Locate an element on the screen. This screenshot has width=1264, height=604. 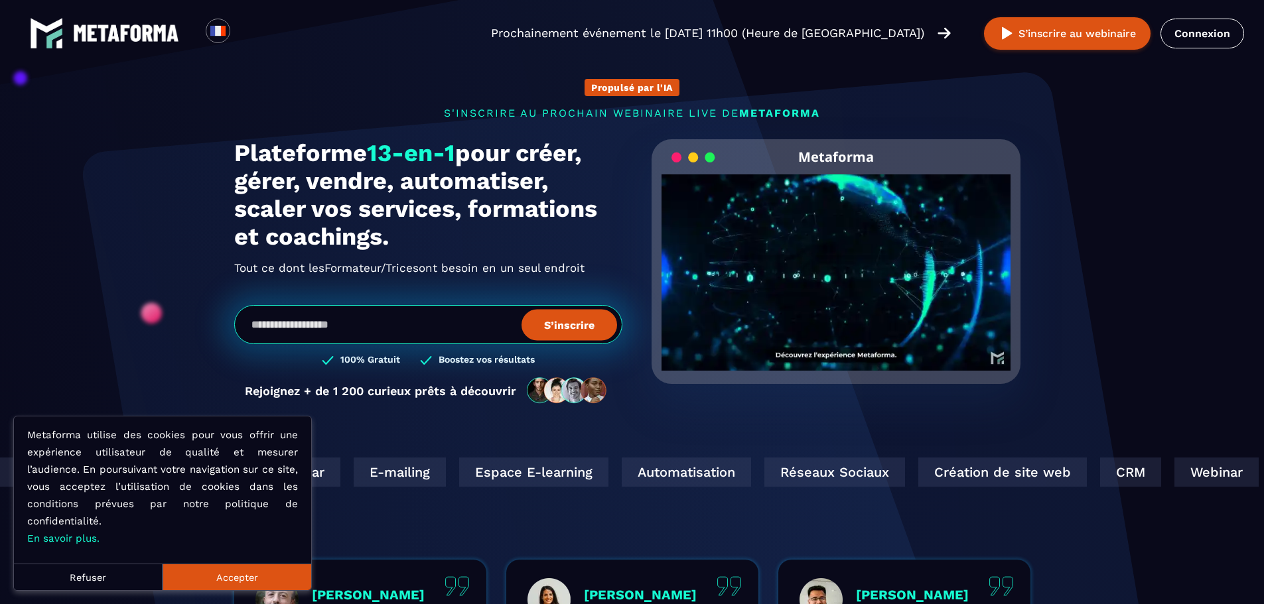
div: Création de site web is located at coordinates (998, 472).